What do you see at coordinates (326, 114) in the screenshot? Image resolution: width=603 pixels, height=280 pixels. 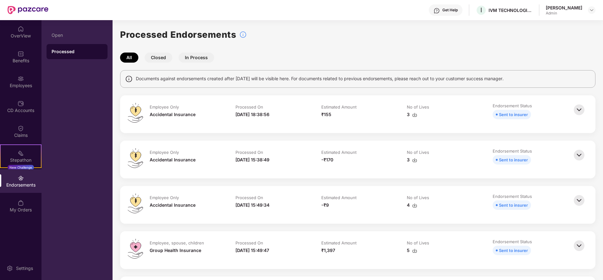 I see `div: ₹155` at bounding box center [326, 114].